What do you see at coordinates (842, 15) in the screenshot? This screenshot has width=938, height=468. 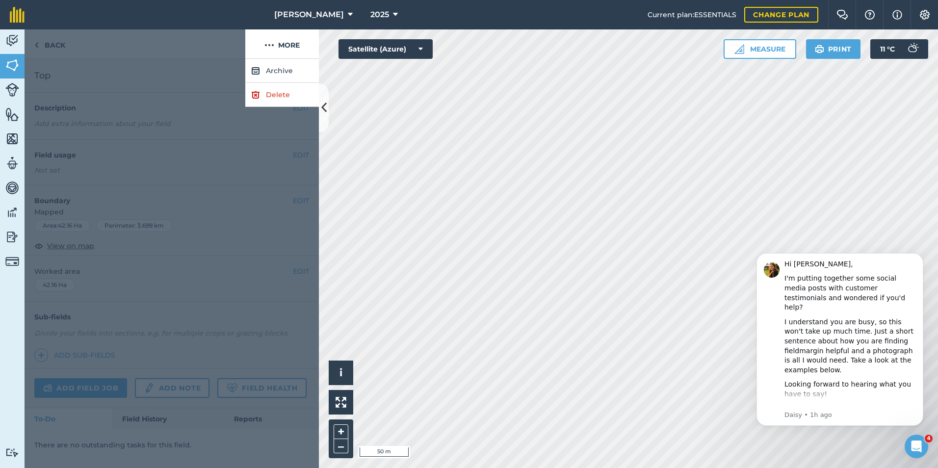 I see `img: Two speech bubbles overlapping with the left bubble in the forefront` at bounding box center [842, 15].